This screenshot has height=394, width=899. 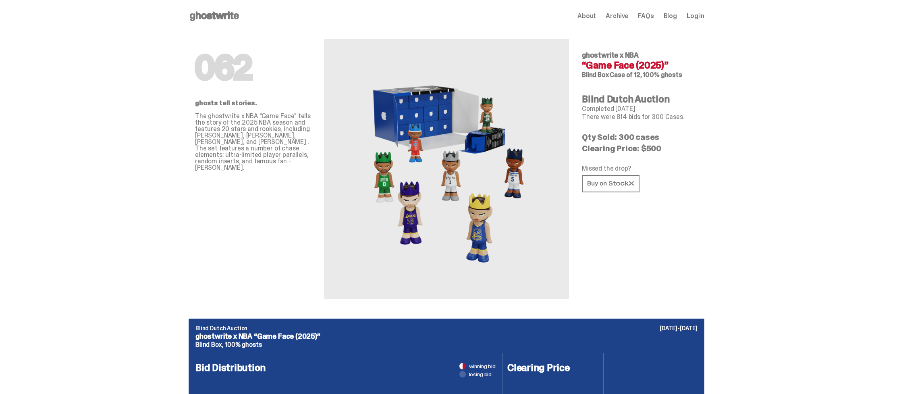 What do you see at coordinates (696, 16) in the screenshot?
I see `span: Log in` at bounding box center [696, 16].